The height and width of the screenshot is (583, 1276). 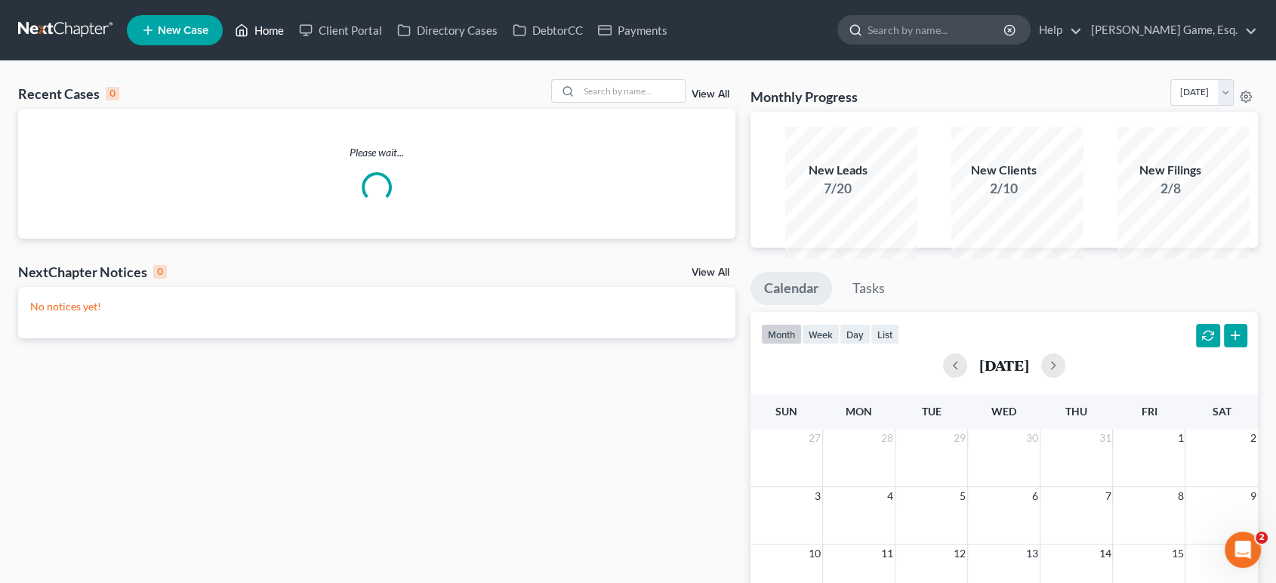 I want to click on span: 14, so click(x=1105, y=554).